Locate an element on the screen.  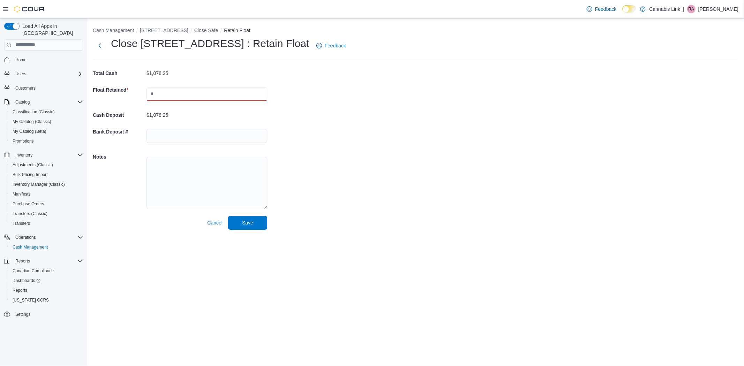
a: Purchase Orders is located at coordinates (28, 204).